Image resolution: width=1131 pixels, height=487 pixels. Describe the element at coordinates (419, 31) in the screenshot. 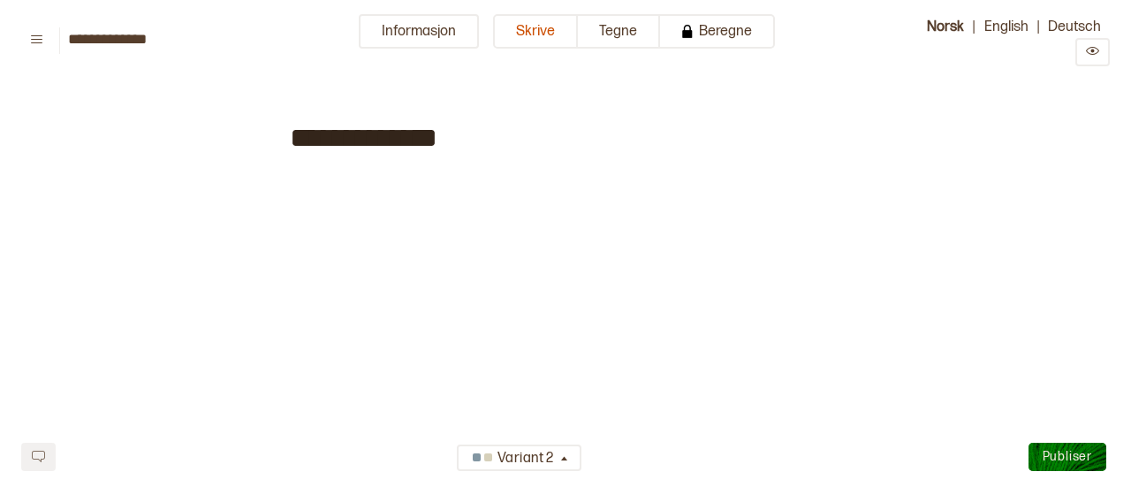

I see `button: Informasjon` at that location.